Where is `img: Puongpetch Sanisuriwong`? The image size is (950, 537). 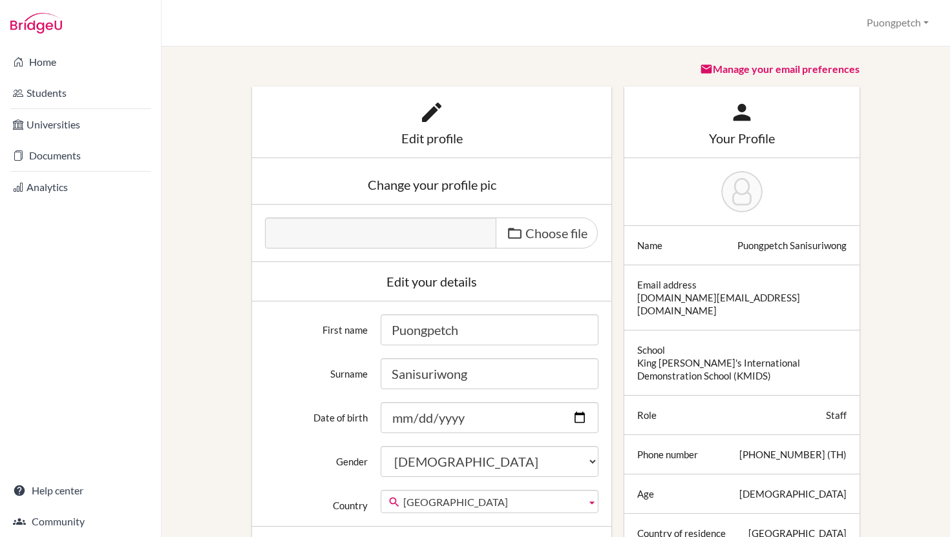 img: Puongpetch Sanisuriwong is located at coordinates (742, 192).